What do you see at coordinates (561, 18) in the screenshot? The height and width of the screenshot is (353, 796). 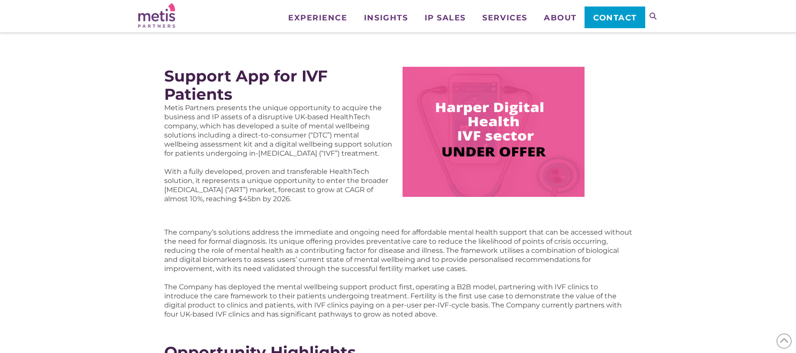 I see `span: About` at bounding box center [561, 18].